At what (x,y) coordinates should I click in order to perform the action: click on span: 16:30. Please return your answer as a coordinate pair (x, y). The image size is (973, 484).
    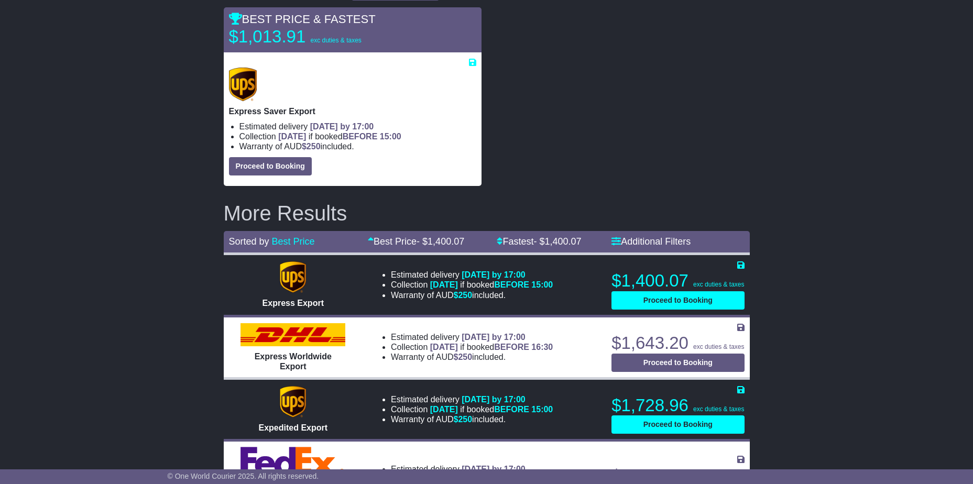
    Looking at the image, I should click on (542, 347).